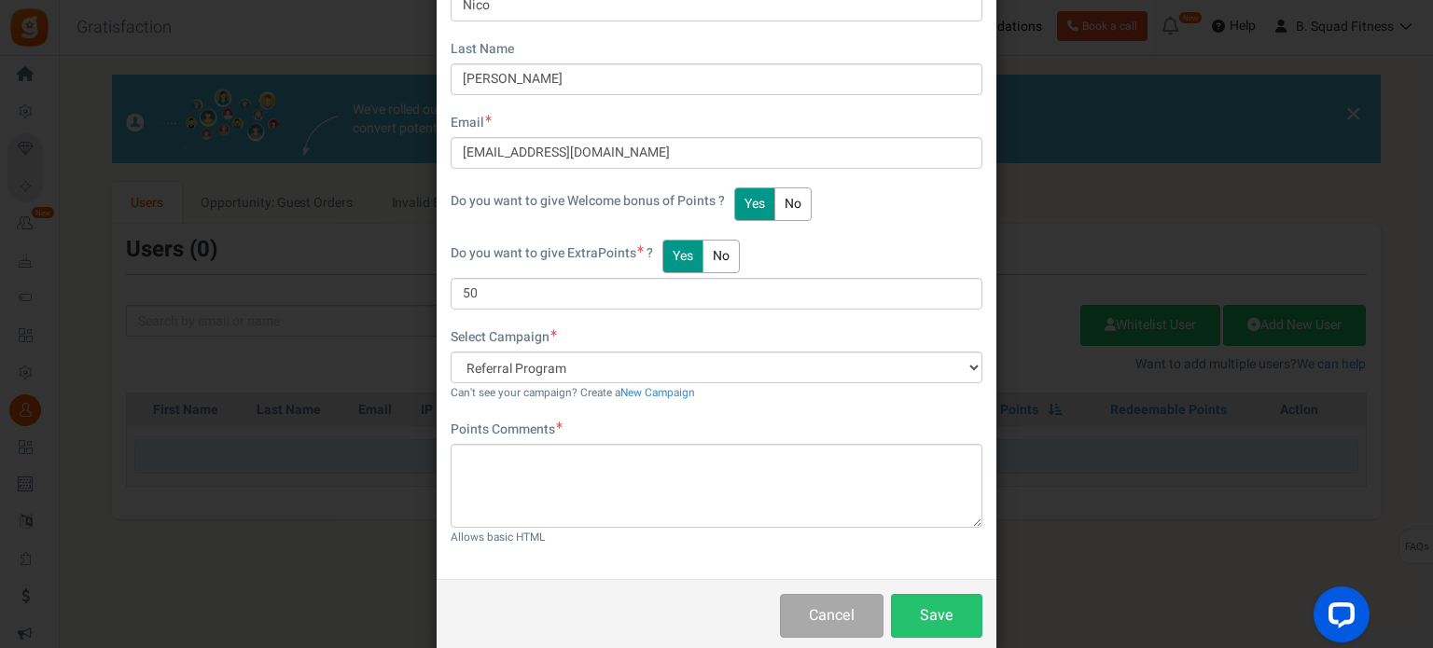 This screenshot has height=648, width=1433. What do you see at coordinates (471, 123) in the screenshot?
I see `label: Email` at bounding box center [471, 123].